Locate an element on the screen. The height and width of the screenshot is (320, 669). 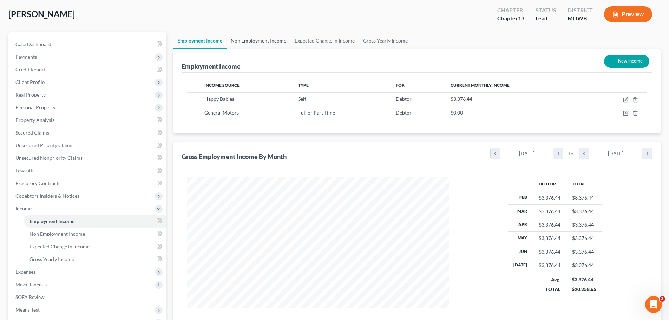
div: Avg. is located at coordinates (549, 279).